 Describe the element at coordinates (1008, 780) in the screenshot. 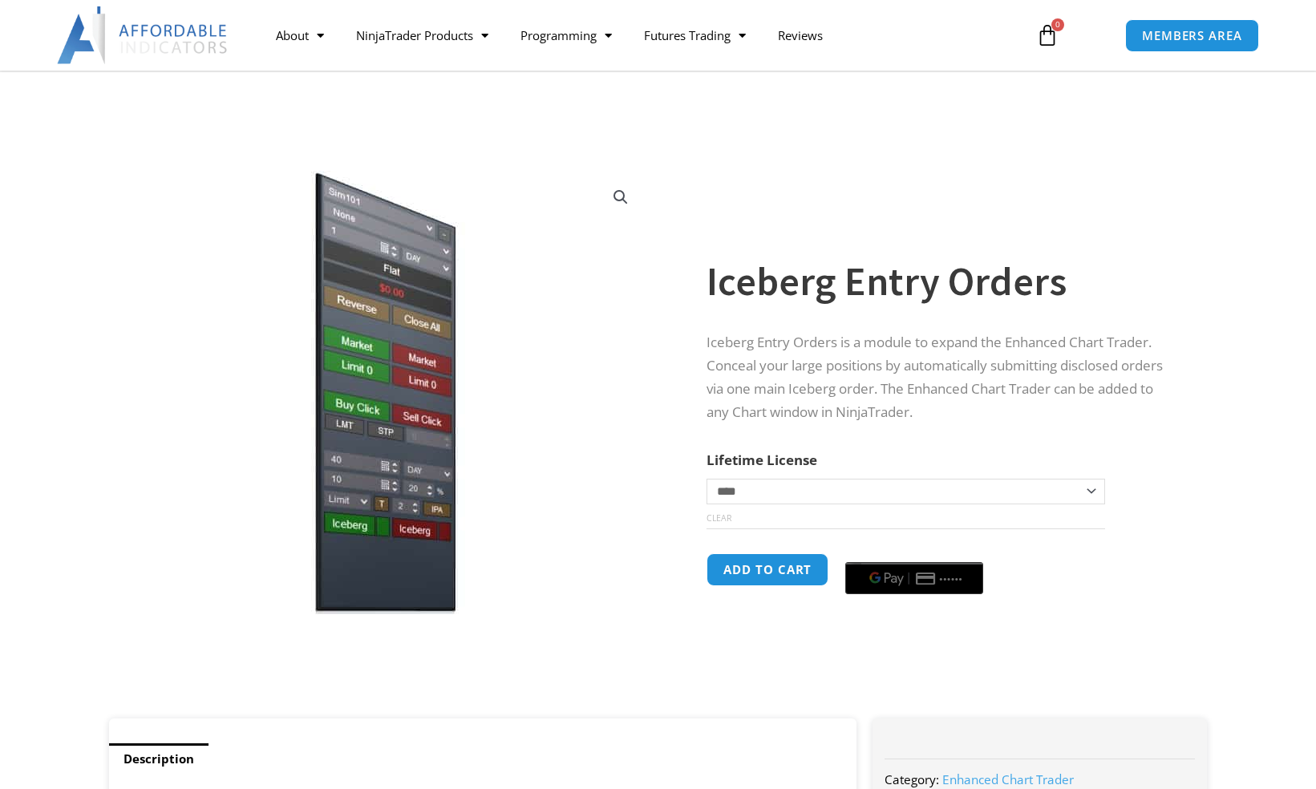

I see `a: Enhanced Chart Trader` at that location.